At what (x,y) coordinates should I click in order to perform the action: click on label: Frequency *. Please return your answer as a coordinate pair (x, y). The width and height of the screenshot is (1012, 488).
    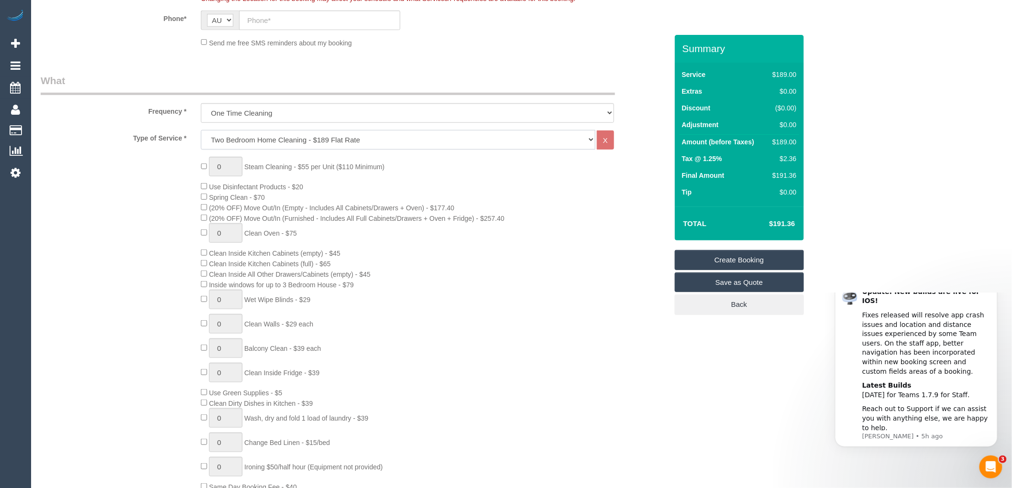
    Looking at the image, I should click on (113, 110).